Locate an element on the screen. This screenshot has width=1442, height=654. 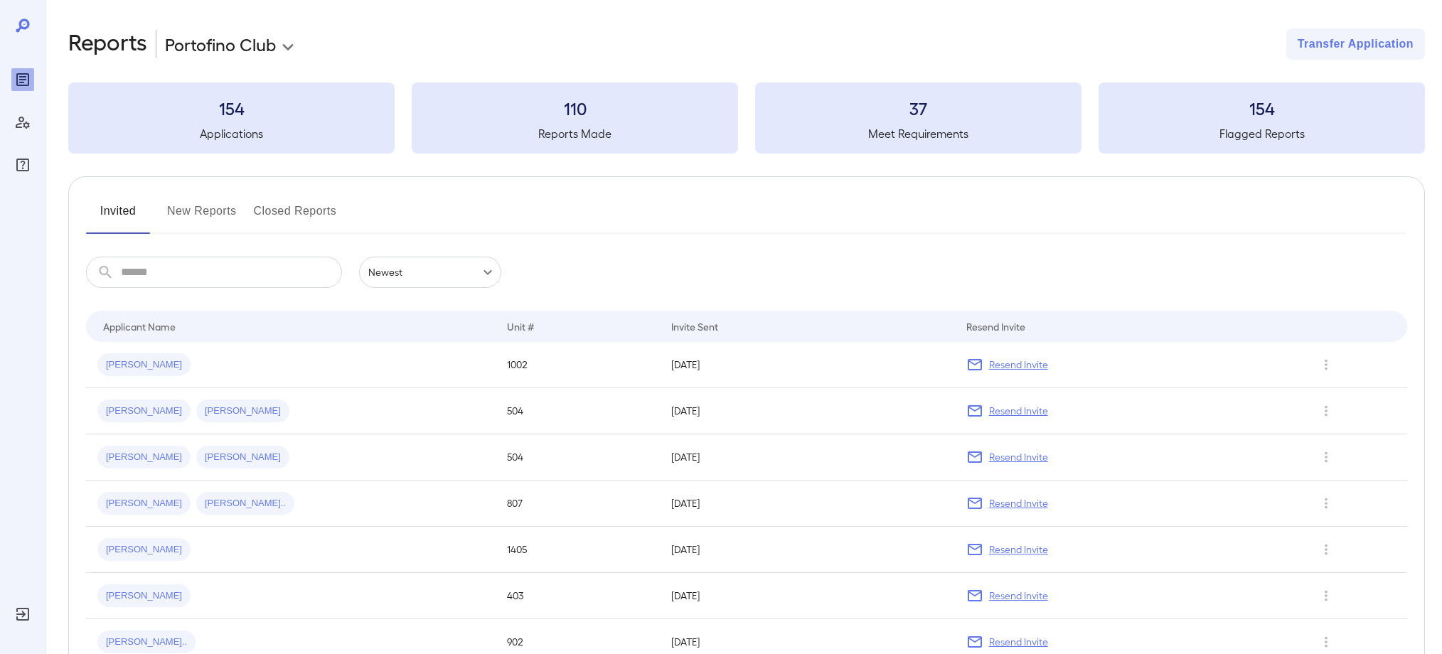
div: Resend Invite is located at coordinates (995, 326).